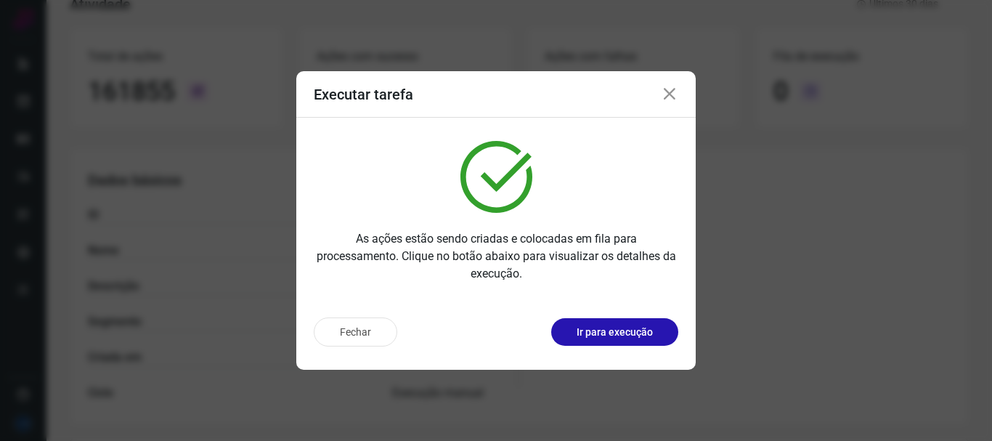  What do you see at coordinates (614, 332) in the screenshot?
I see `button: Ir para execução` at bounding box center [614, 332].